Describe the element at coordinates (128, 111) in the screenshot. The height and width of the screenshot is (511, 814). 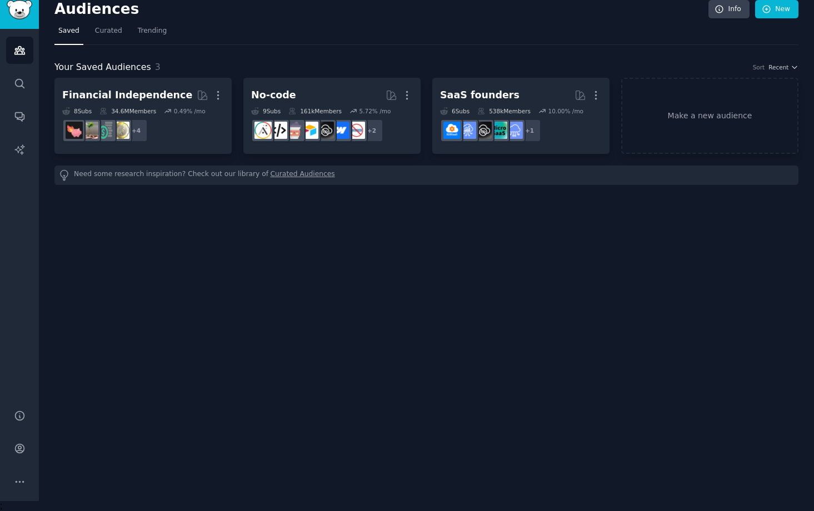
I see `div: 34.6M Members` at that location.